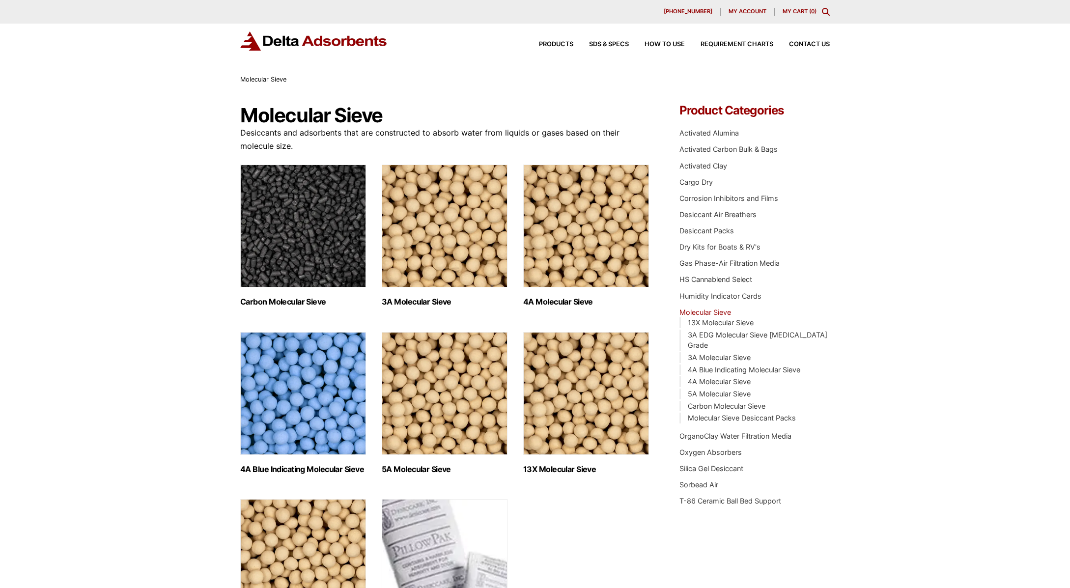  What do you see at coordinates (303, 469) in the screenshot?
I see `h2: 4A Blue Indicating Molecular Sieve` at bounding box center [303, 469].